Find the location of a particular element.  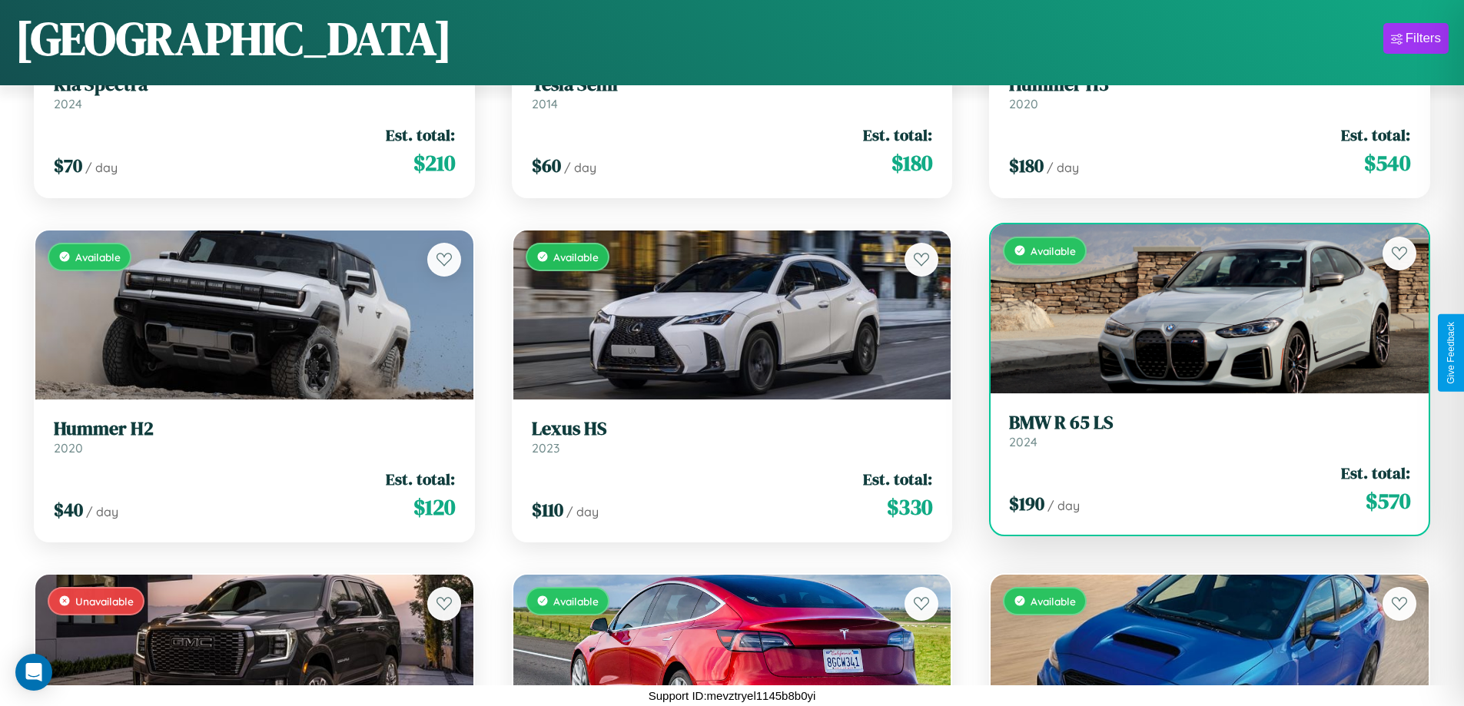

span: $ 60 is located at coordinates (546, 165).